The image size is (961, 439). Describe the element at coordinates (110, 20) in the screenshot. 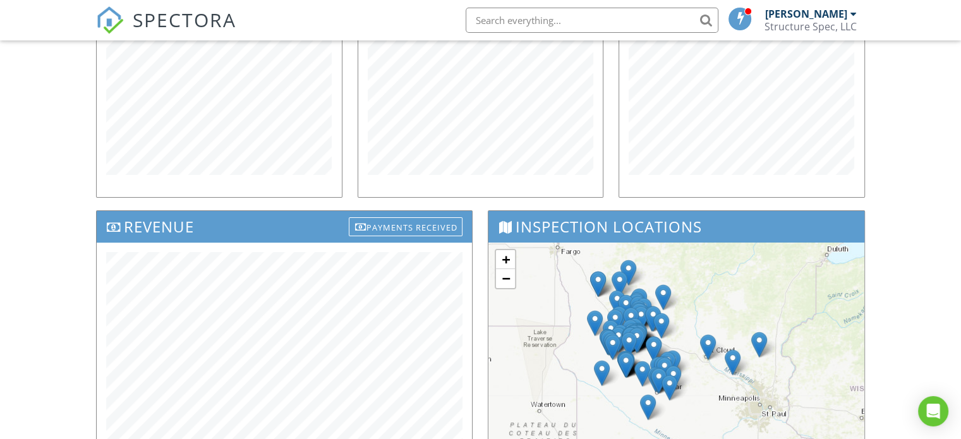

I see `img: The Best Home Inspection Software - Spectora` at that location.